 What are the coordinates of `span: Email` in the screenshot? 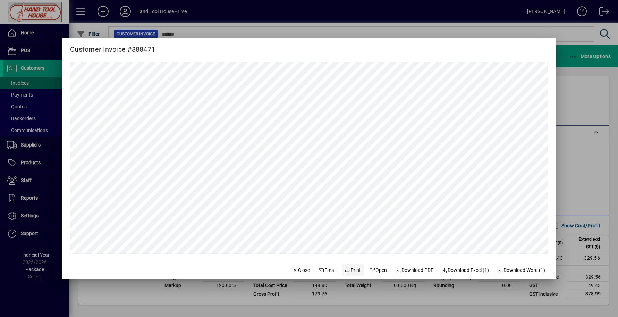 It's located at (327, 270).